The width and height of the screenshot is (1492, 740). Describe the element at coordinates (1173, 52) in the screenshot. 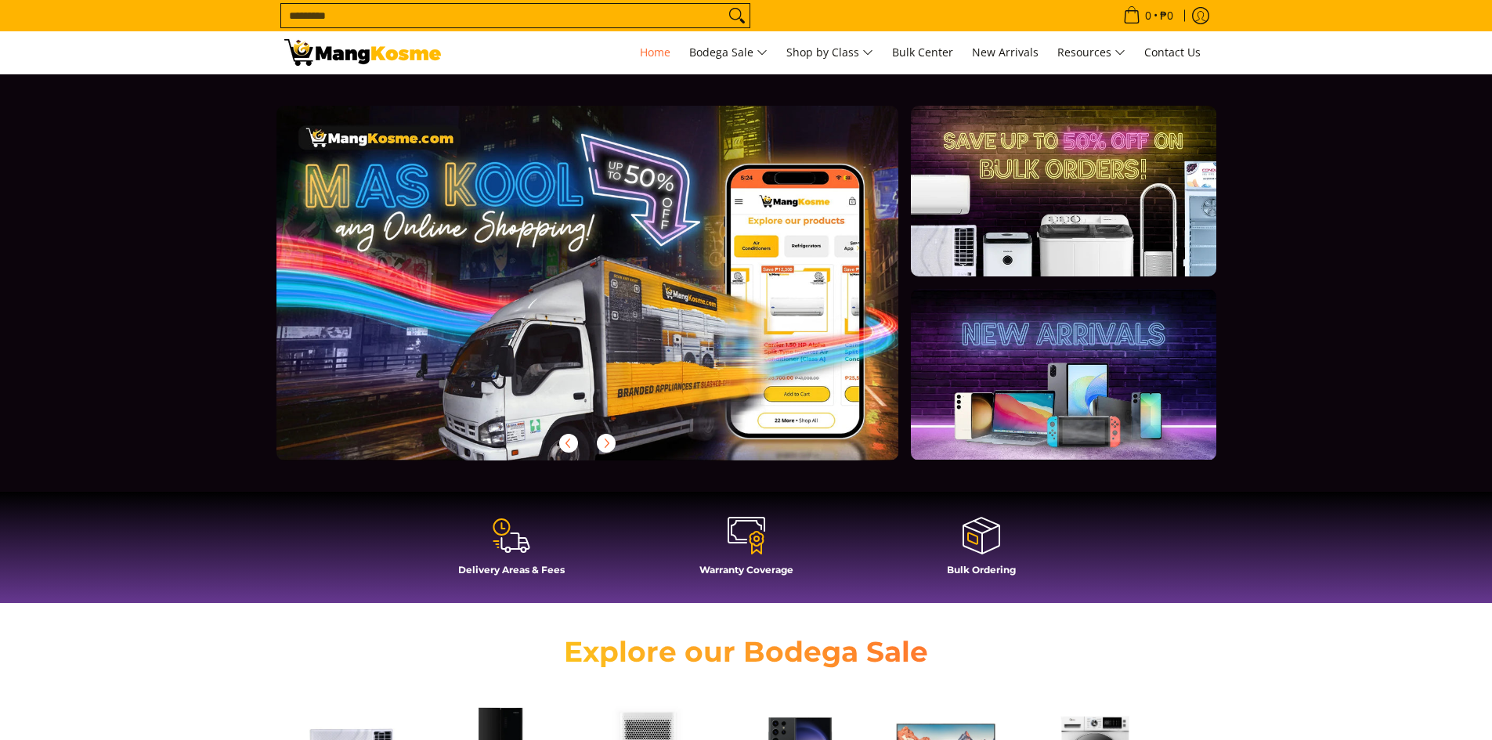

I see `a: Contact Us` at that location.